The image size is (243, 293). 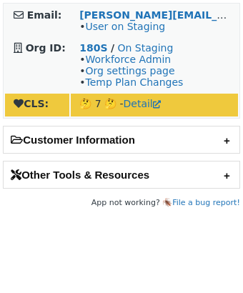 I want to click on a: 180S, so click(x=93, y=48).